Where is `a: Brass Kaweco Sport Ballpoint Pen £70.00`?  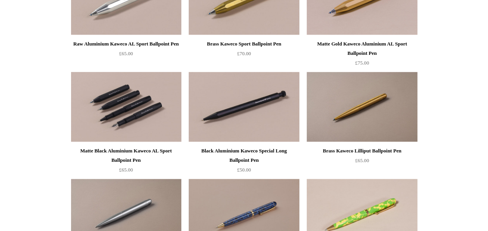 a: Brass Kaweco Sport Ballpoint Pen £70.00 is located at coordinates (244, 55).